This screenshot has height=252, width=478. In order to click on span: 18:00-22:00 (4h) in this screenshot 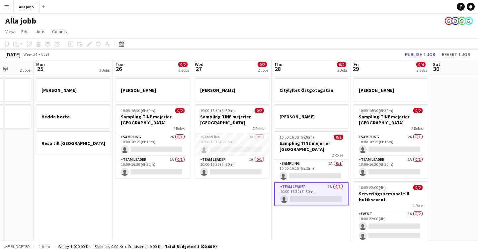, I will do `click(372, 188)`.